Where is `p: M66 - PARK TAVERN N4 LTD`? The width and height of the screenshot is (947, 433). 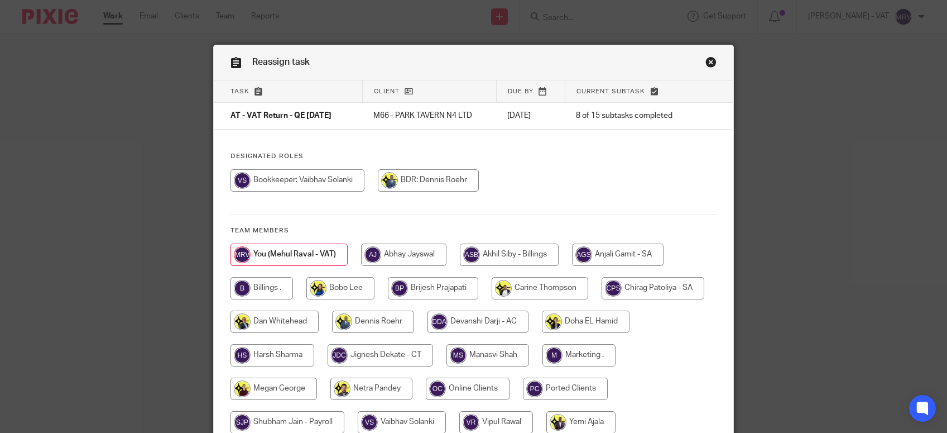 p: M66 - PARK TAVERN N4 LTD is located at coordinates (429, 116).